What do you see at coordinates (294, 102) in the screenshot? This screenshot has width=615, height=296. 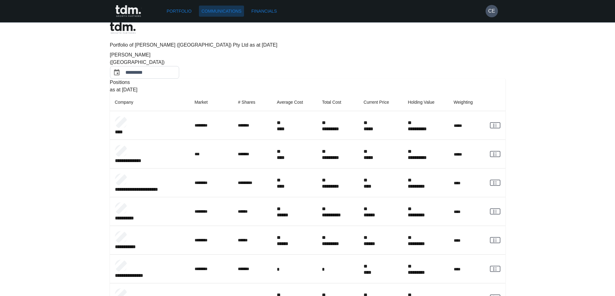 I see `th: Average Cost` at bounding box center [294, 102].